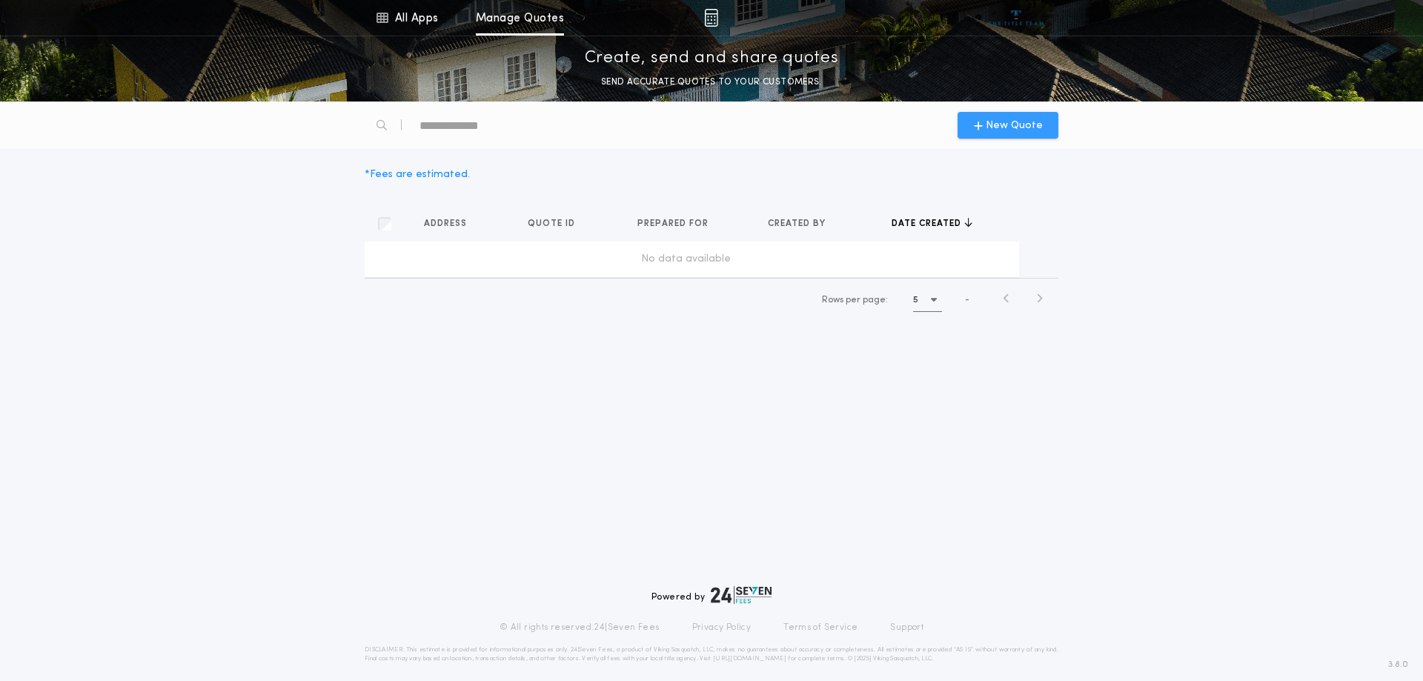  Describe the element at coordinates (447, 224) in the screenshot. I see `span: Address` at that location.